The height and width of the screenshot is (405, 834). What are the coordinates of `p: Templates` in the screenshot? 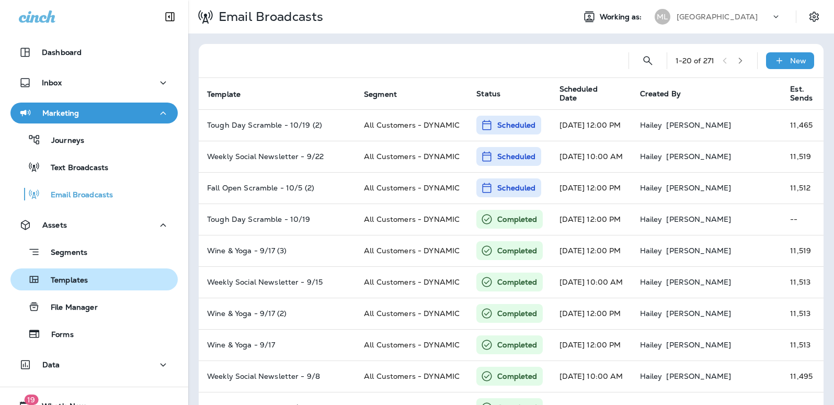 It's located at (64, 280).